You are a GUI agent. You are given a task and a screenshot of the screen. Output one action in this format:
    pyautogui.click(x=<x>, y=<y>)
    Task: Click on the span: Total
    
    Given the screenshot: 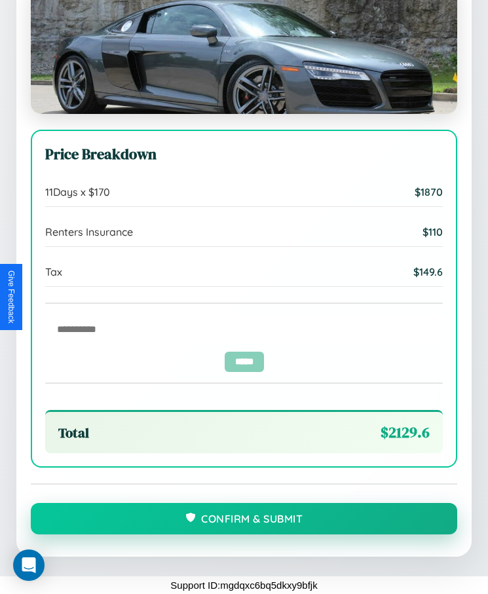 What is the action you would take?
    pyautogui.click(x=73, y=432)
    